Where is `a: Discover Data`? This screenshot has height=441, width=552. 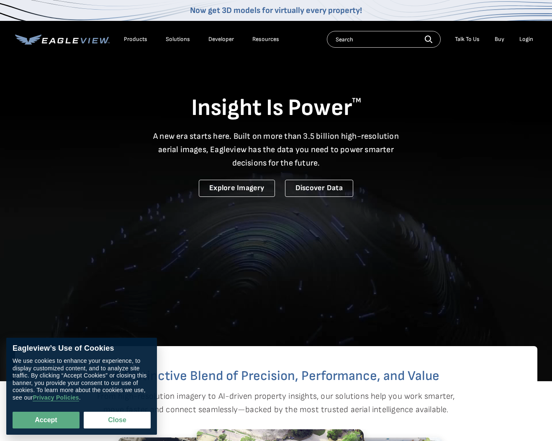 a: Discover Data is located at coordinates (319, 188).